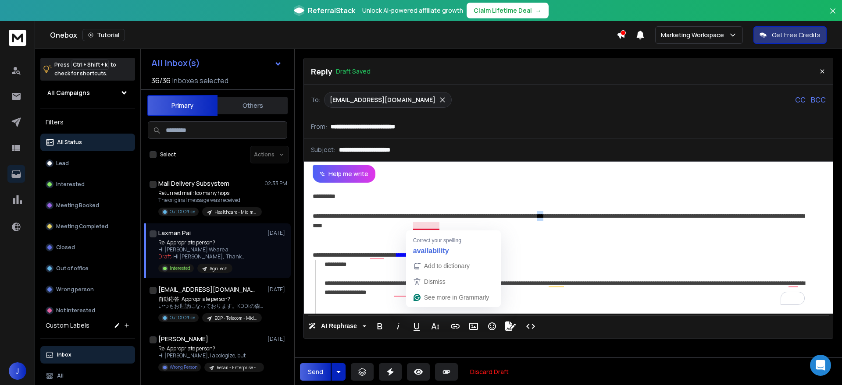 This screenshot has width=842, height=385. Describe the element at coordinates (88, 122) in the screenshot. I see `h3: Filters` at that location.